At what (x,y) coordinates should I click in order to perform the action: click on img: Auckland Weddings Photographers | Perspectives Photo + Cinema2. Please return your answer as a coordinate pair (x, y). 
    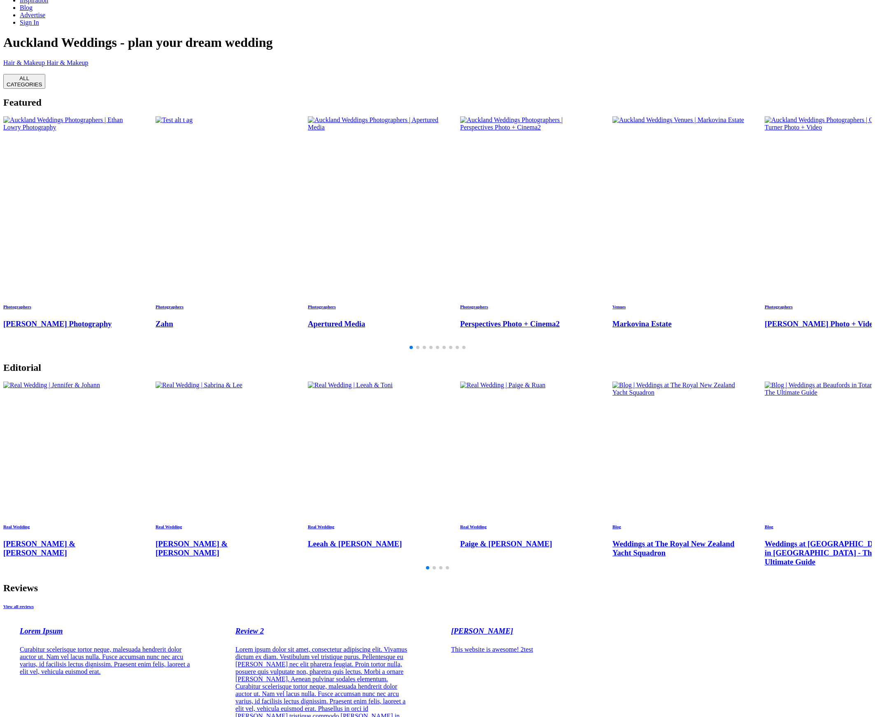
    Looking at the image, I should click on (526, 124).